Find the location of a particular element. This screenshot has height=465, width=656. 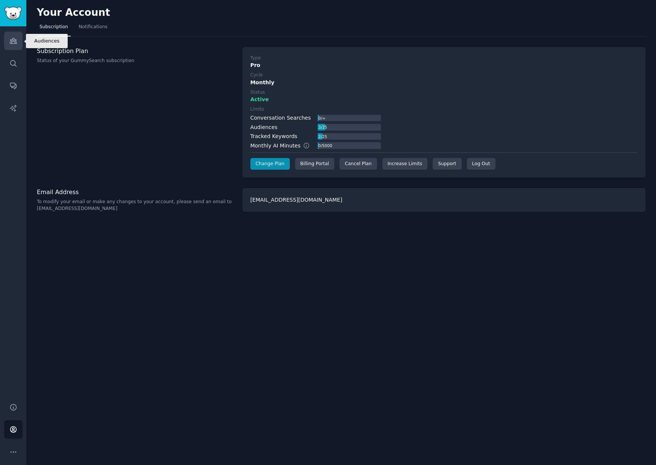

div: 0 / ∞ is located at coordinates (322, 118).